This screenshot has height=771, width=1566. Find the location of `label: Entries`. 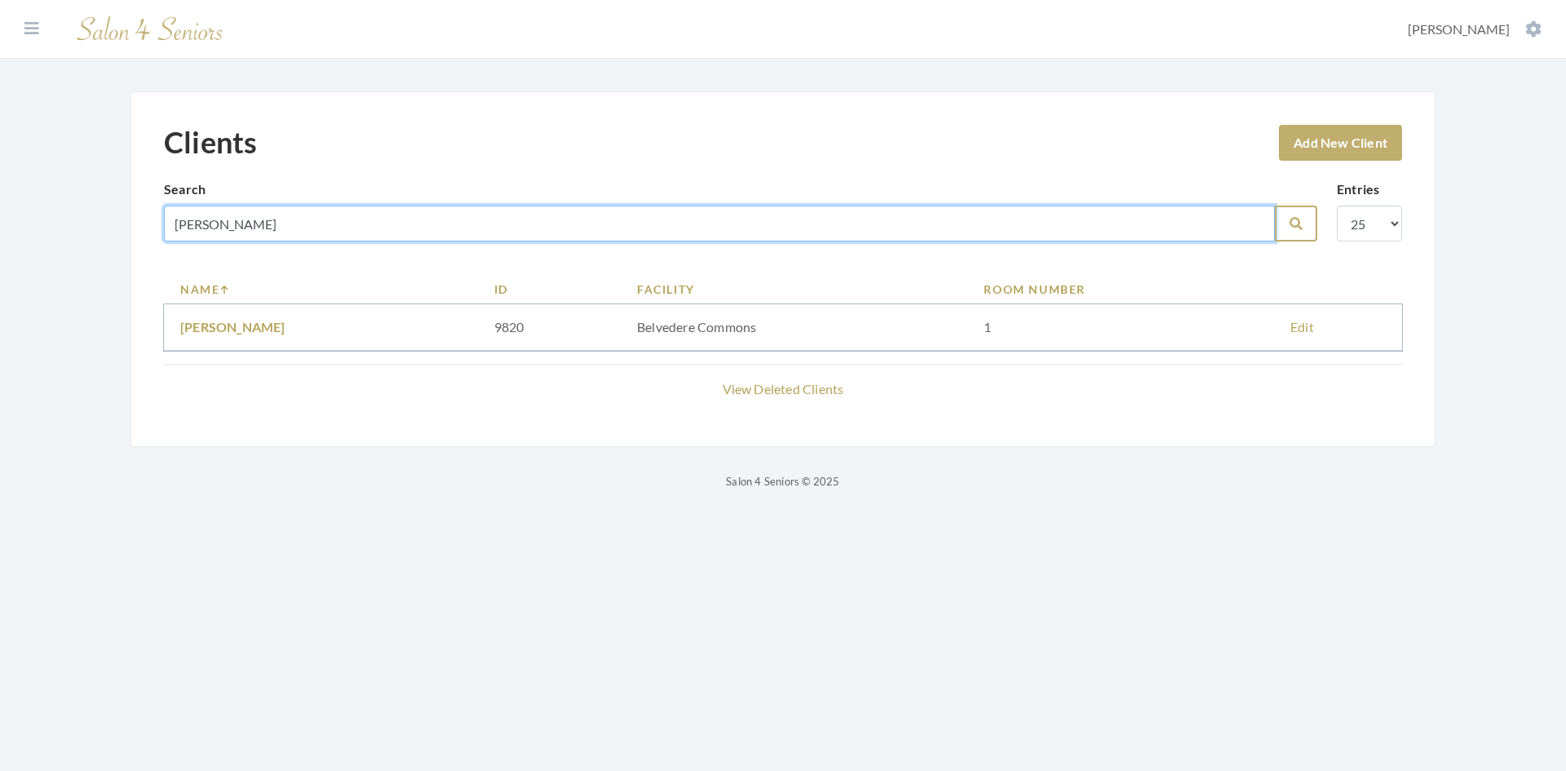

label: Entries is located at coordinates (1358, 189).